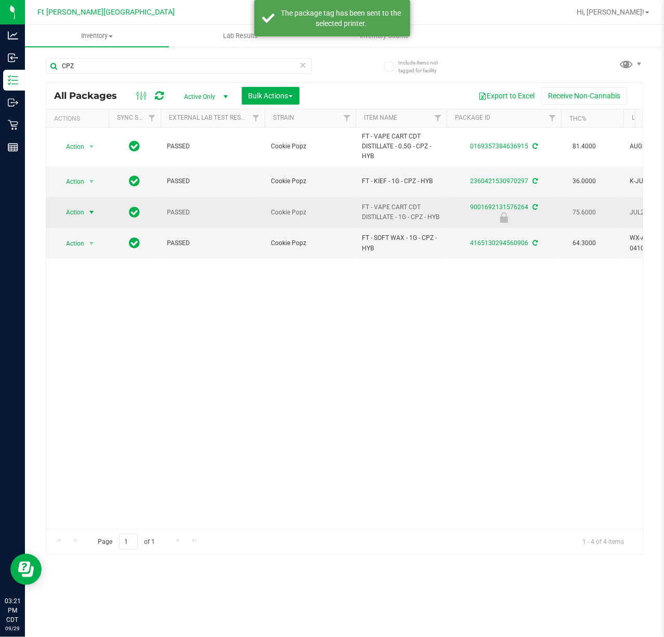 This screenshot has height=637, width=664. Describe the element at coordinates (271, 96) in the screenshot. I see `button: Bulk Actions` at that location.